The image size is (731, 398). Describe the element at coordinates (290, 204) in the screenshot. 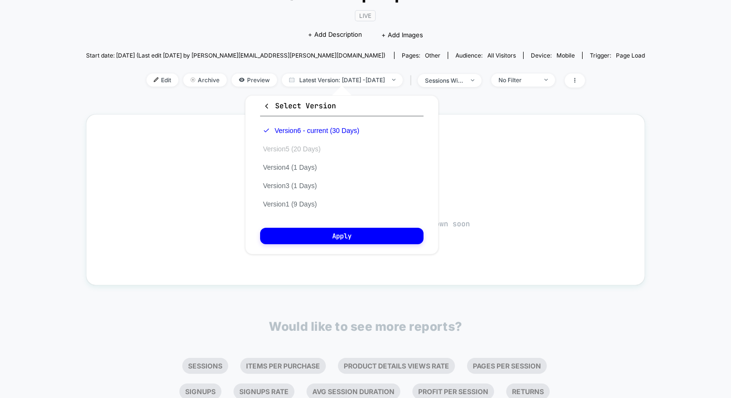

I see `button: Version1 (9 Days)` at that location.